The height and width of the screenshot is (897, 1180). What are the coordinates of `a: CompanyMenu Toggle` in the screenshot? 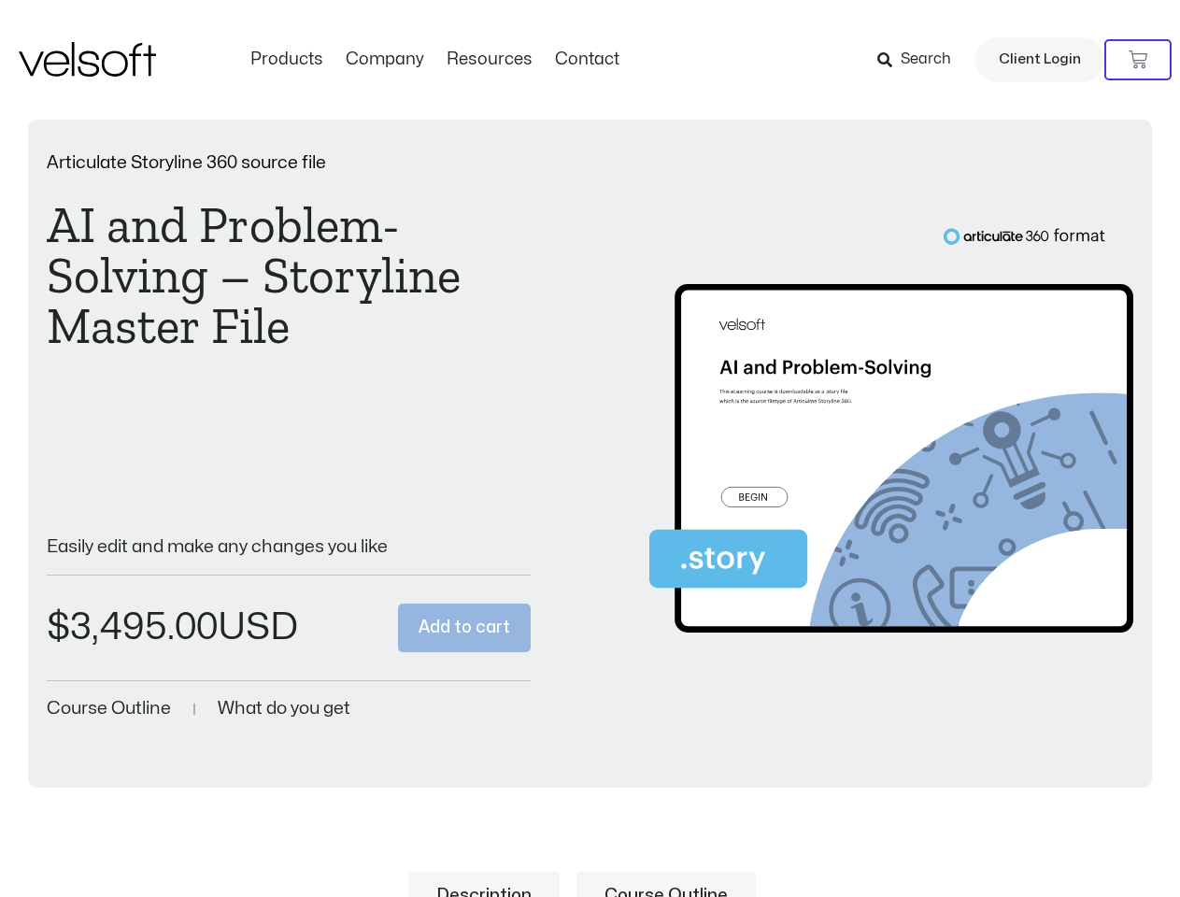 It's located at (385, 60).